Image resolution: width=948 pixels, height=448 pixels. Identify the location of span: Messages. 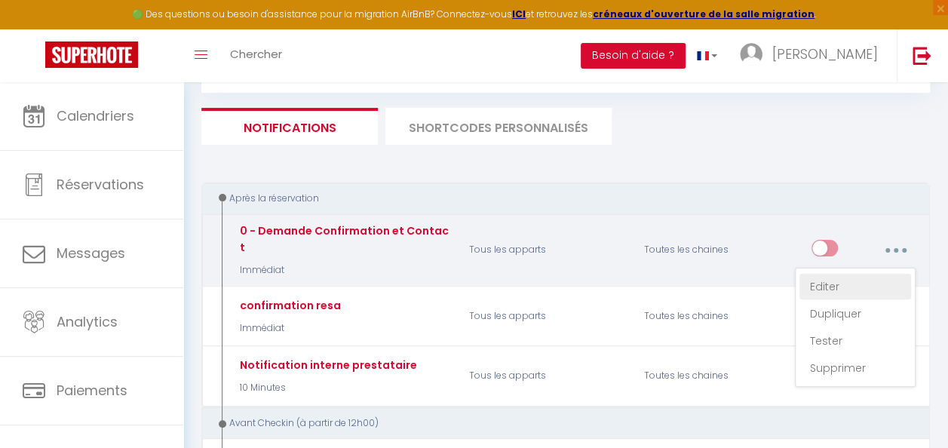
(90, 253).